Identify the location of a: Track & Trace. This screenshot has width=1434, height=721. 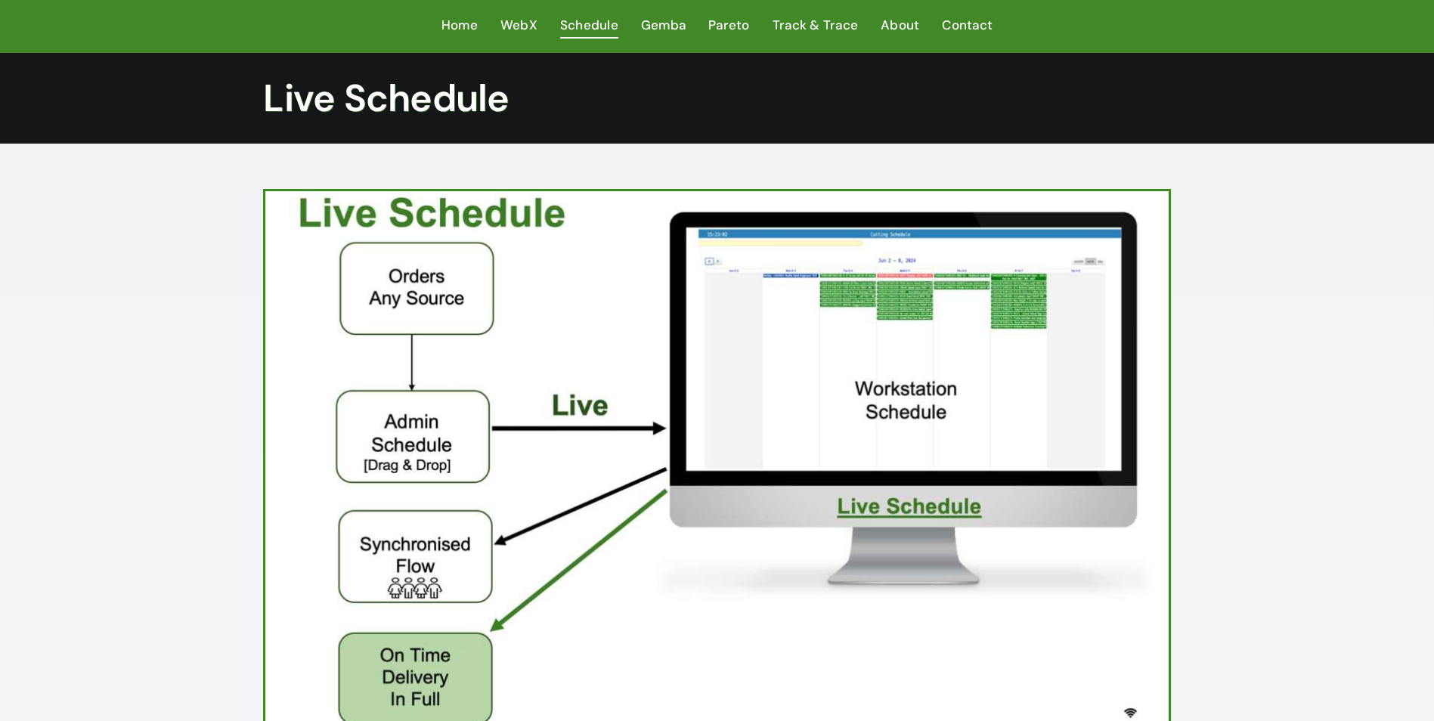
(815, 26).